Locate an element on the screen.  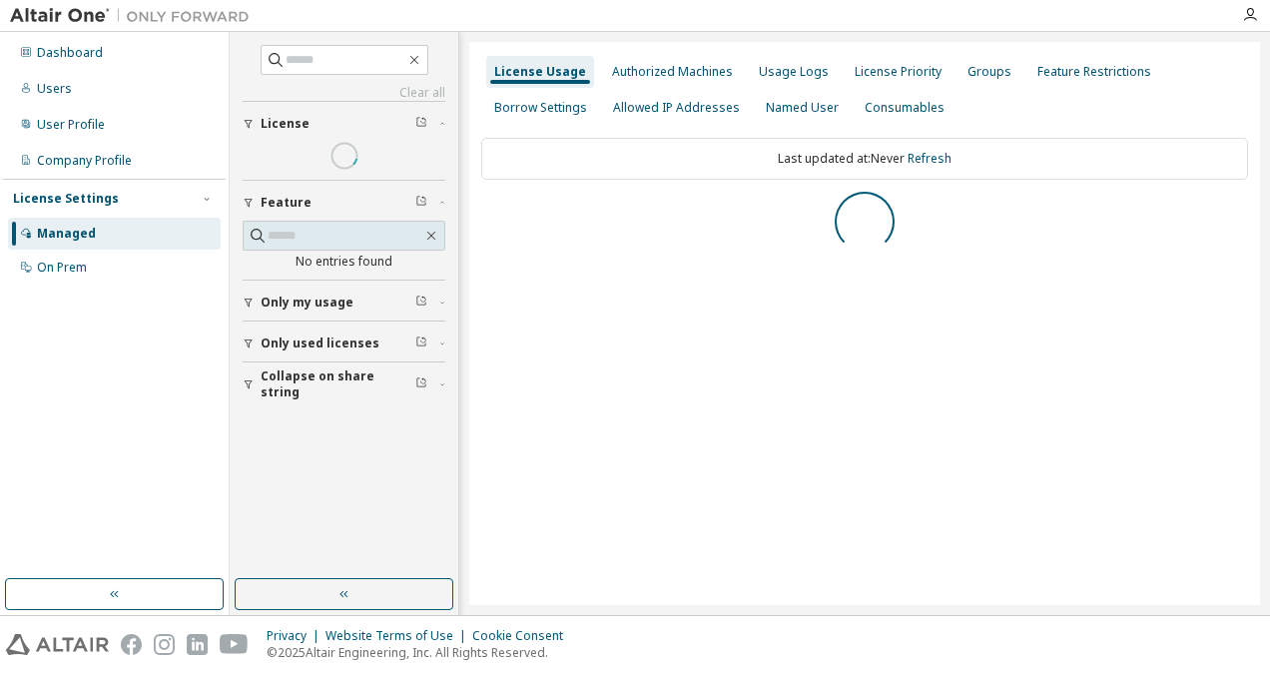
img: facebook.svg is located at coordinates (131, 644).